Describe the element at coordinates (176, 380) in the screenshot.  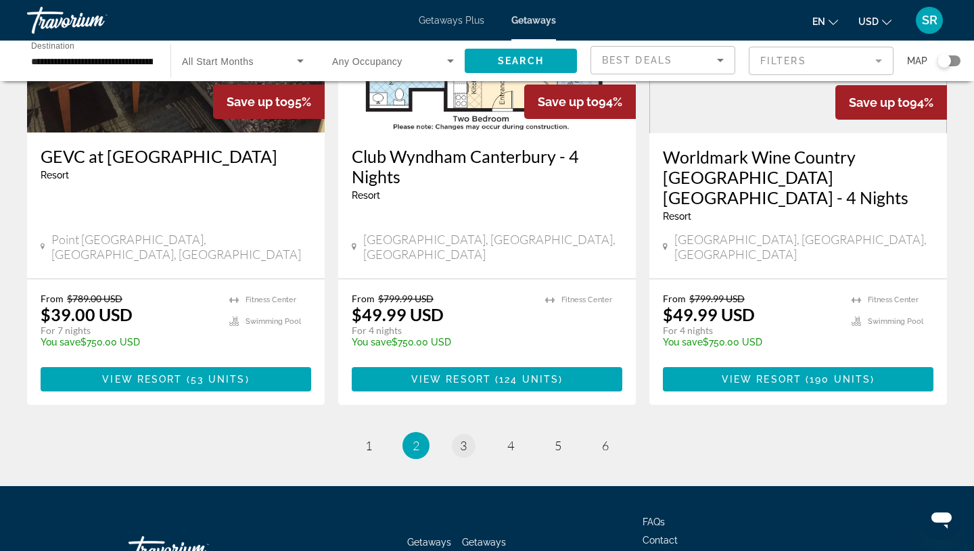
I see `a: View Resort(53 units)` at that location.